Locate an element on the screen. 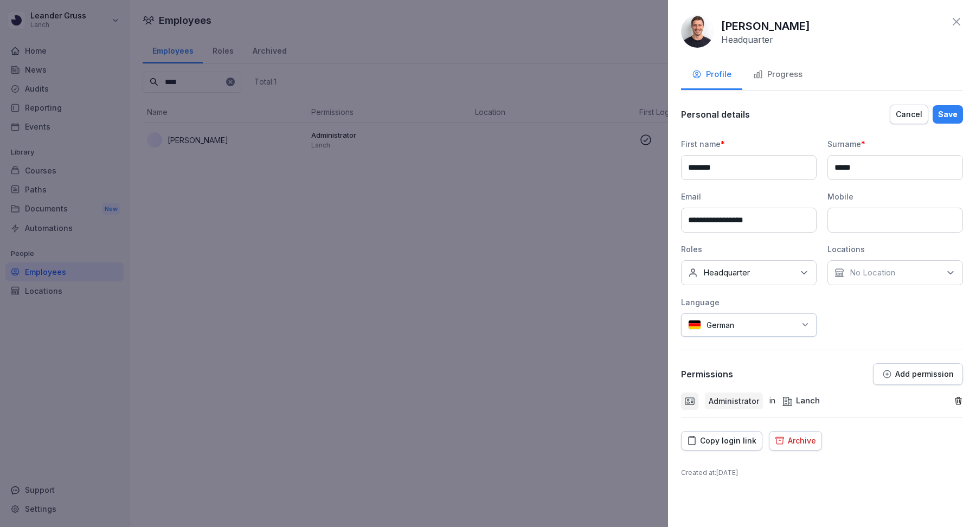  button: Archive is located at coordinates (796, 441).